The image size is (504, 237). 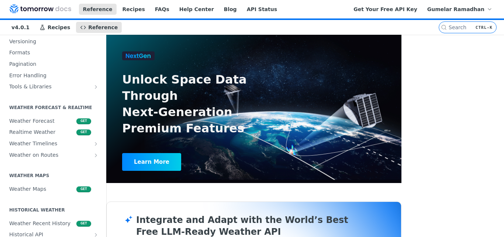 I want to click on a: Get Your Free API Key, so click(x=386, y=9).